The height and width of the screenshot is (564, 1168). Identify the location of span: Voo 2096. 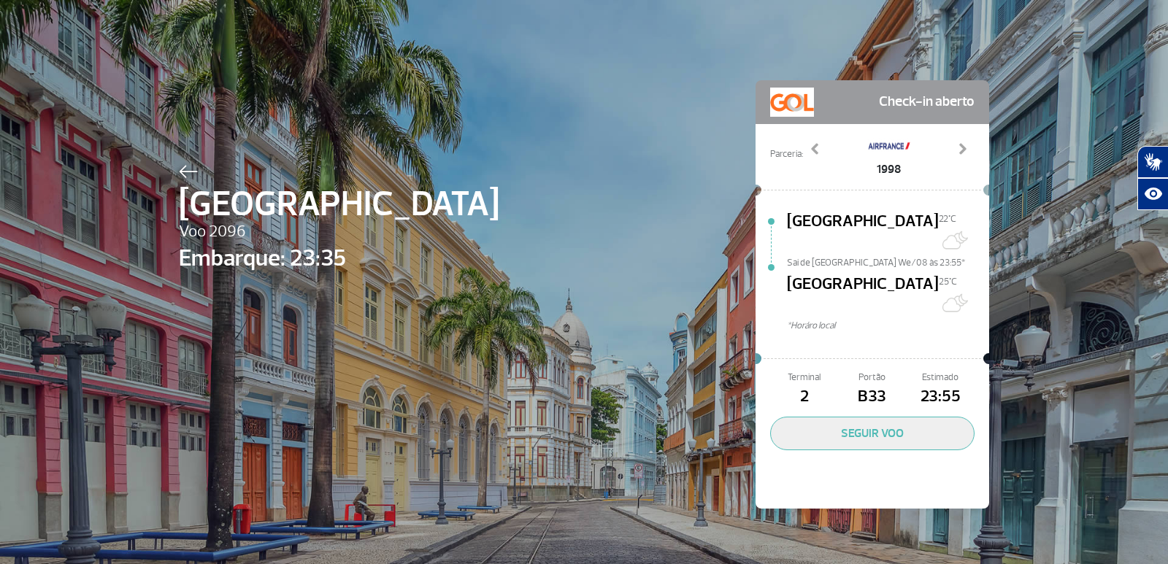
(339, 232).